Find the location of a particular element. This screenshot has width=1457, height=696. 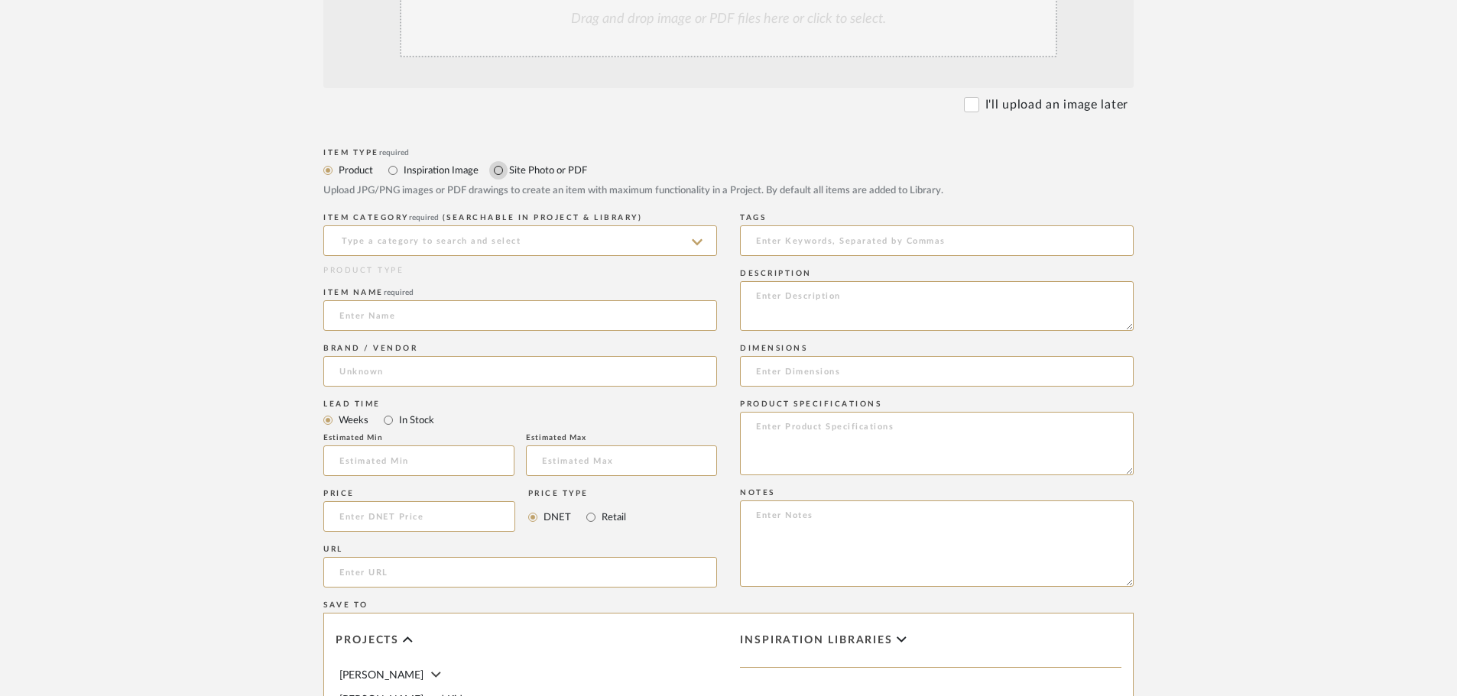

input: Enter Dimensions is located at coordinates (937, 372).